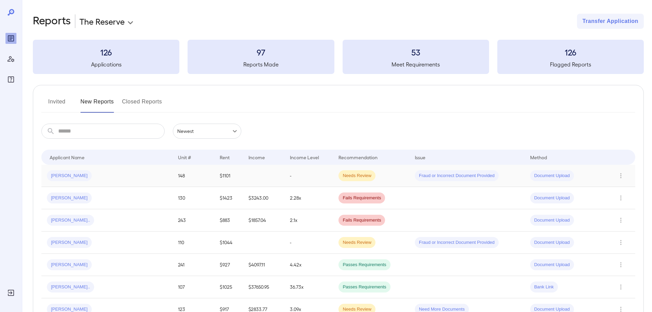 This screenshot has width=652, height=312. Describe the element at coordinates (207, 131) in the screenshot. I see `div: Newest` at that location.